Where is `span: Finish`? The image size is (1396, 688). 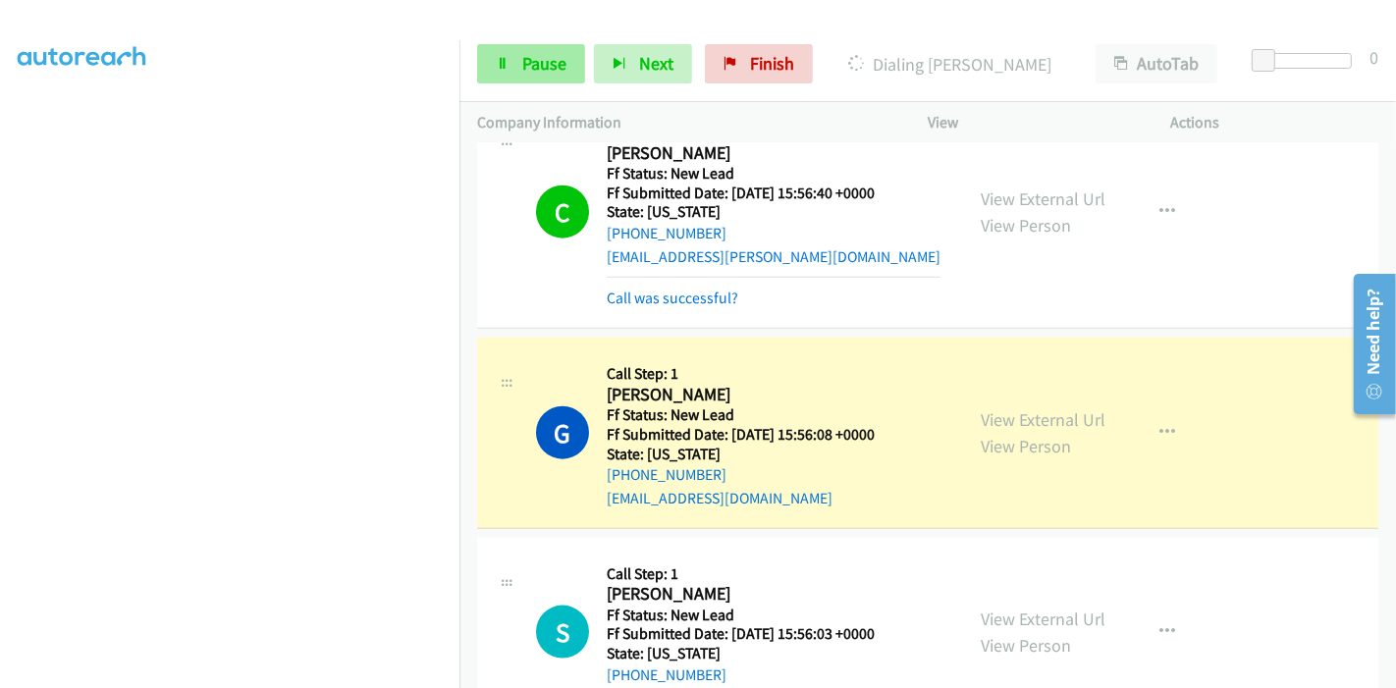
span: Finish is located at coordinates (772, 63).